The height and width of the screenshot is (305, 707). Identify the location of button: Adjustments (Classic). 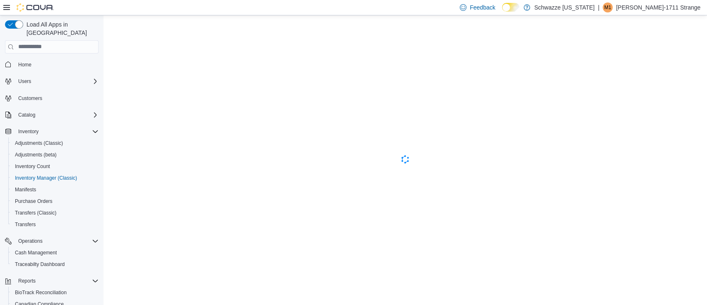
(55, 143).